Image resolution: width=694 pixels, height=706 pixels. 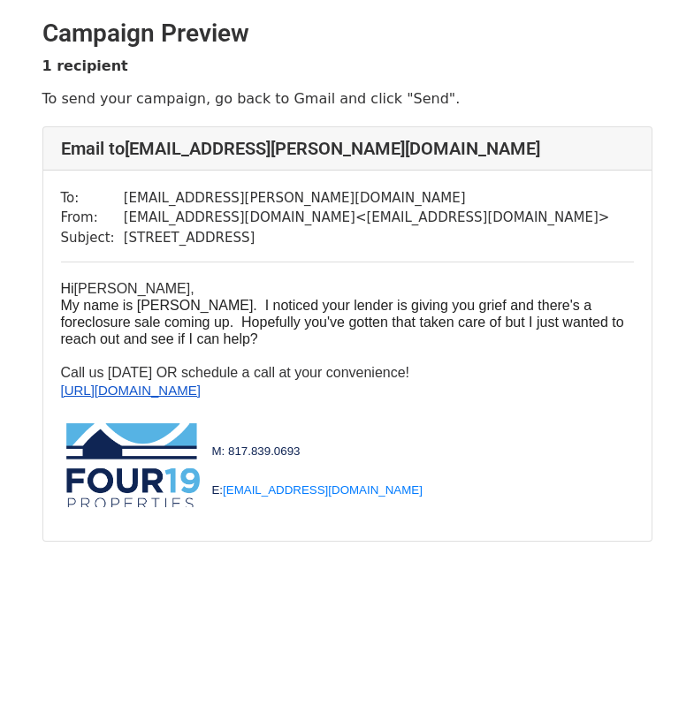 What do you see at coordinates (92, 238) in the screenshot?
I see `td: Subject:` at bounding box center [92, 238].